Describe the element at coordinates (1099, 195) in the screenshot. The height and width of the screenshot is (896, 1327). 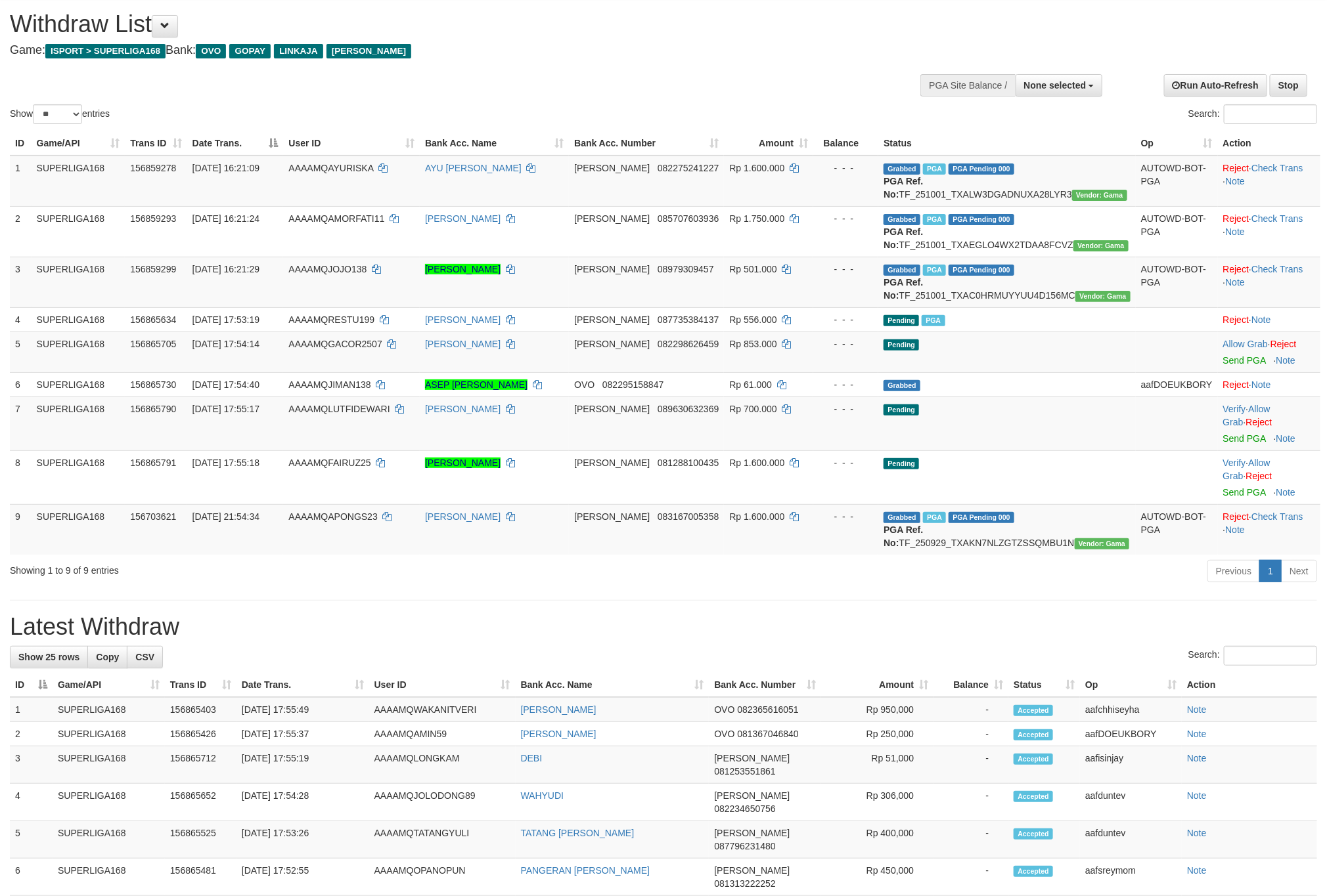
I see `span: Vendor URL: https://trx31.1velocity.biz` at that location.